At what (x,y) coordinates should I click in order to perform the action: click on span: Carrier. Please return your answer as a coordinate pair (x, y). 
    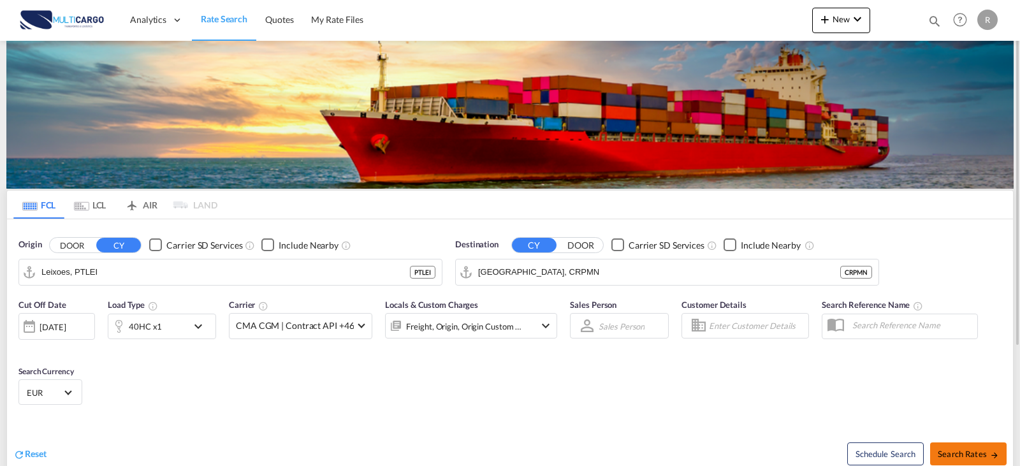
    Looking at the image, I should click on (249, 305).